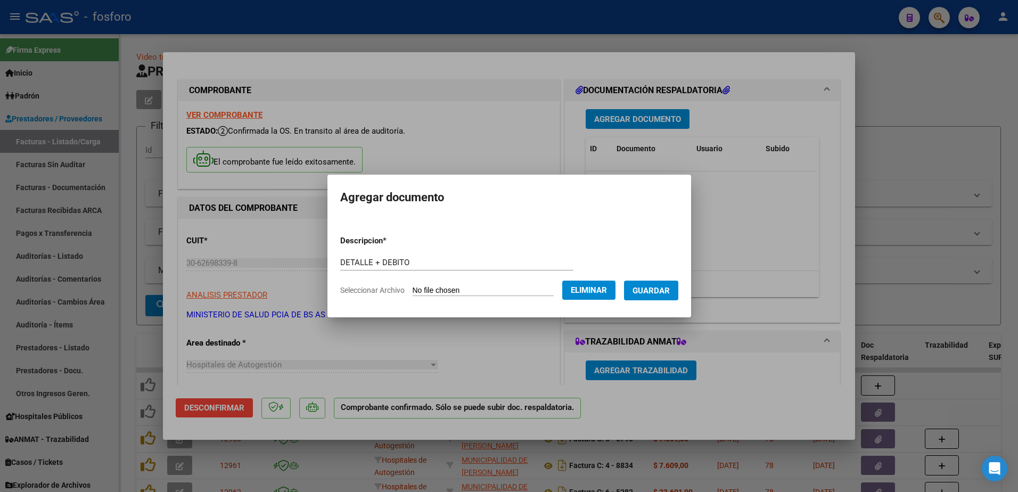 This screenshot has height=492, width=1018. I want to click on button: Guardar, so click(651, 290).